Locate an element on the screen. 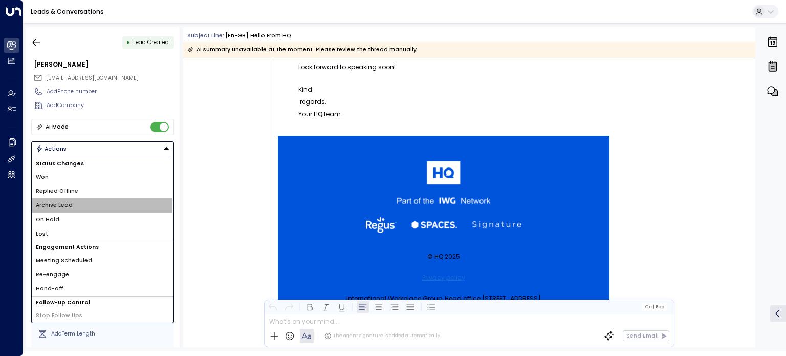  div: AddCompany is located at coordinates (110, 105).